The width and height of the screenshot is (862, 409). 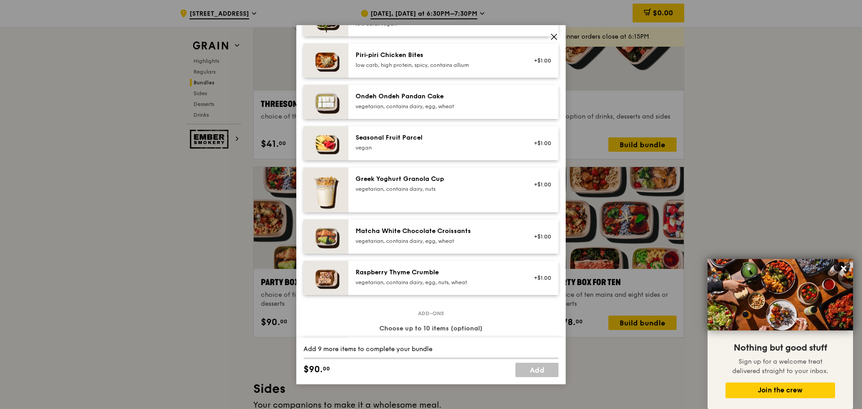 What do you see at coordinates (436, 97) in the screenshot?
I see `div: Ondeh Ondeh Pandan Cake` at bounding box center [436, 97].